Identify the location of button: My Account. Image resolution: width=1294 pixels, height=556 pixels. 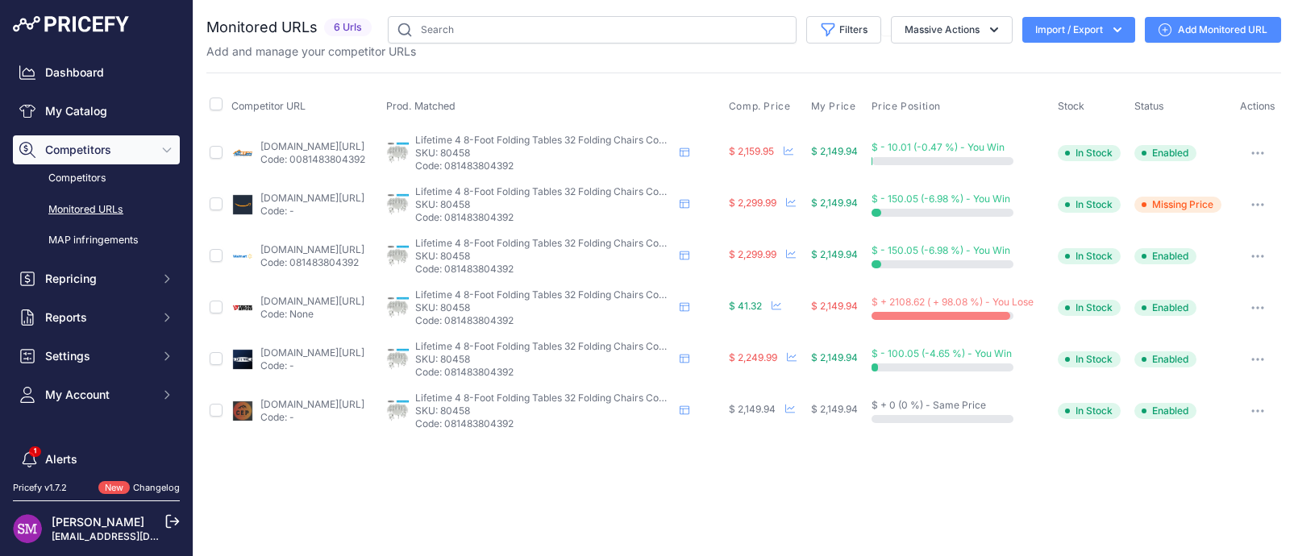
(96, 395).